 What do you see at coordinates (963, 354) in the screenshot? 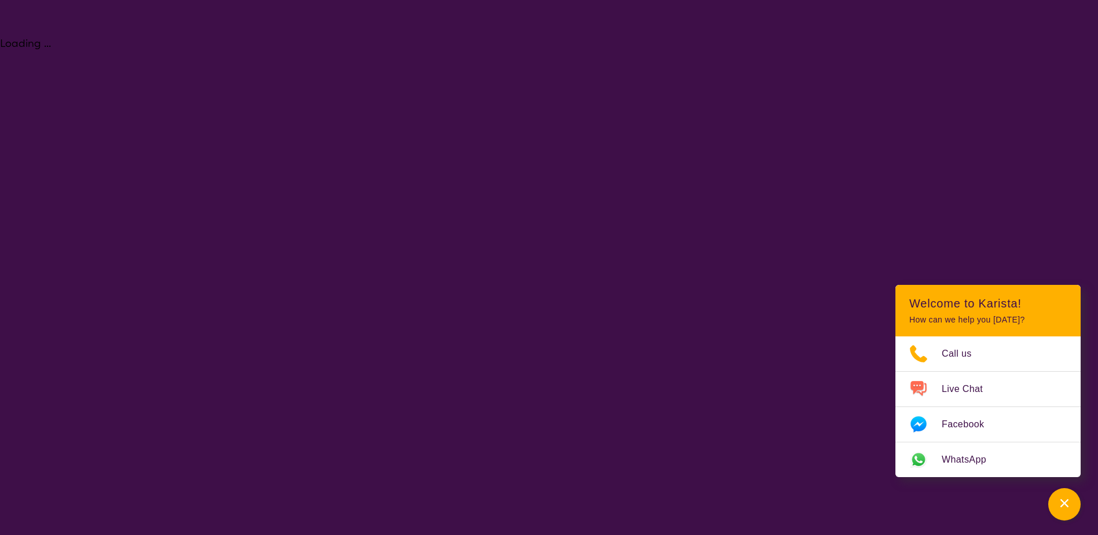
I see `span: Call us` at bounding box center [963, 354].